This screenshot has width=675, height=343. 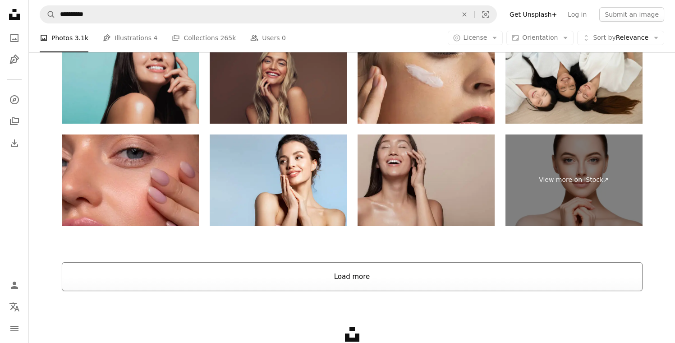 I want to click on a: Illustrations 4, so click(x=130, y=38).